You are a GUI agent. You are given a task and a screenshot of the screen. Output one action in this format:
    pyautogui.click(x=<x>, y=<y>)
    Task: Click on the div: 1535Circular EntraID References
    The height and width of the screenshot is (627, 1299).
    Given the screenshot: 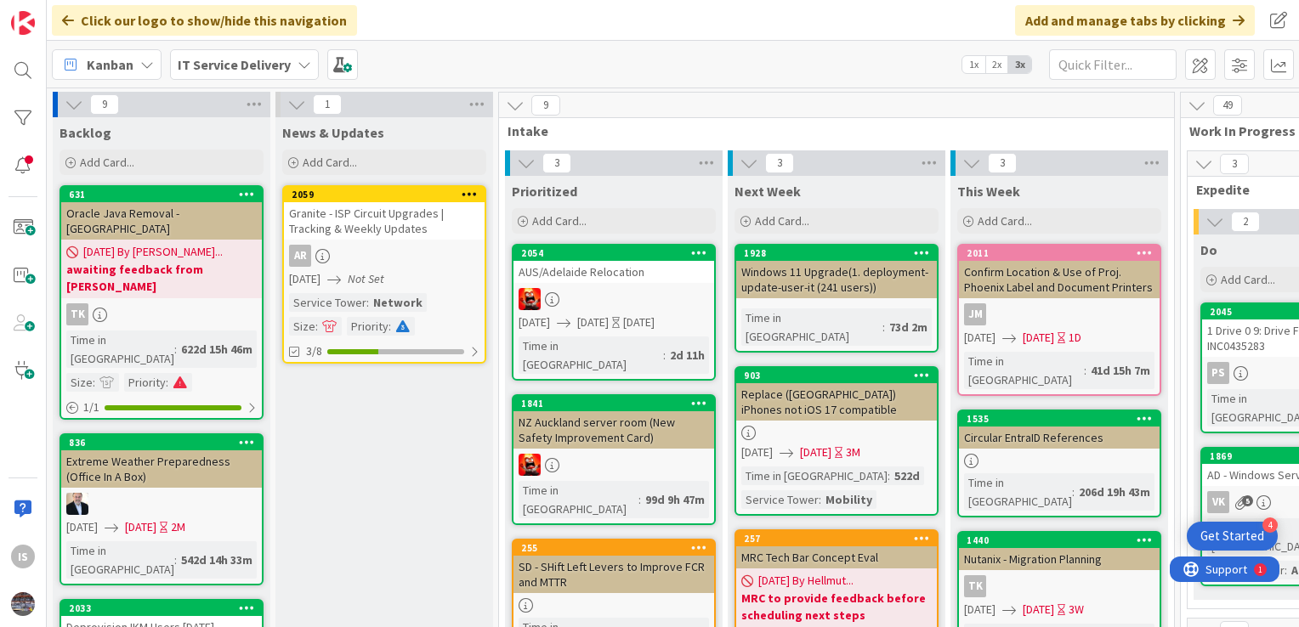 What is the action you would take?
    pyautogui.click(x=1059, y=430)
    